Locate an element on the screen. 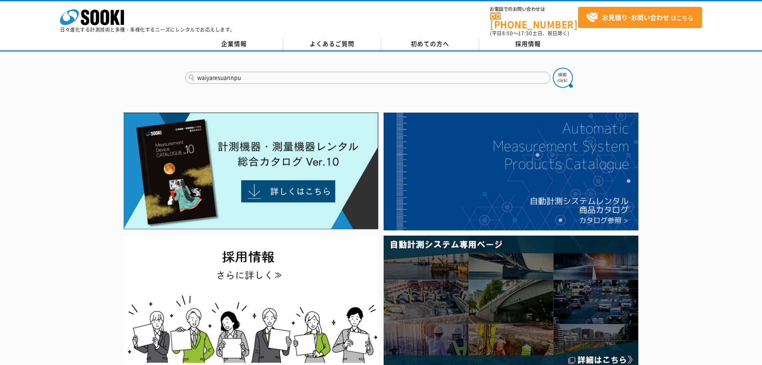 Image resolution: width=762 pixels, height=365 pixels. a: 採用情報 is located at coordinates (528, 44).